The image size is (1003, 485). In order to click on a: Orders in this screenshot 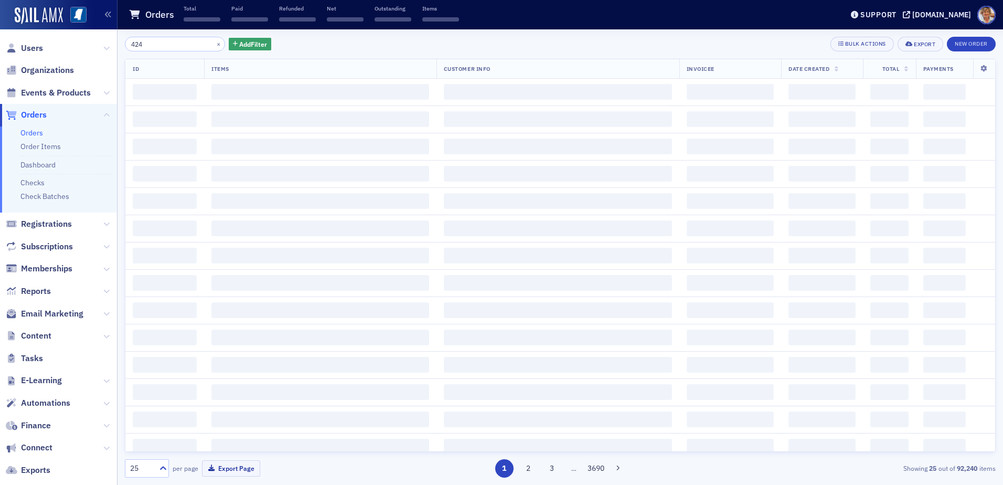, I will do `click(26, 115)`.